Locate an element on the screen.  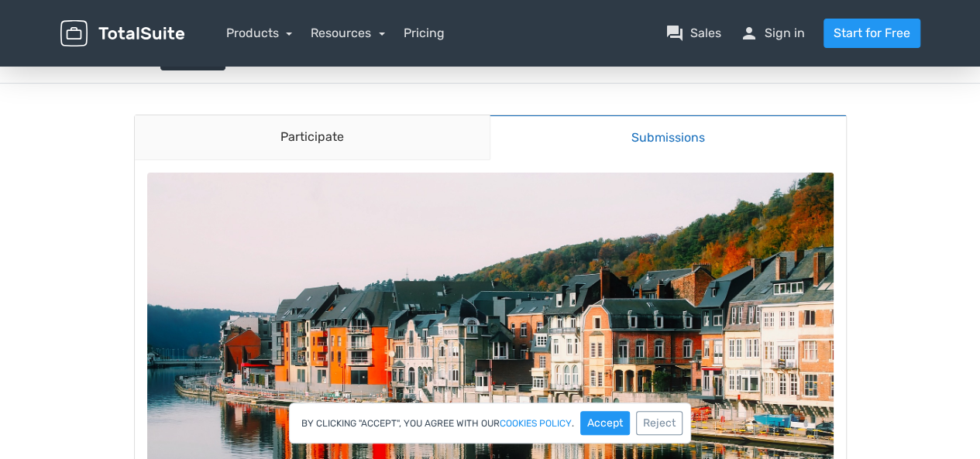
button: Accept is located at coordinates (605, 423).